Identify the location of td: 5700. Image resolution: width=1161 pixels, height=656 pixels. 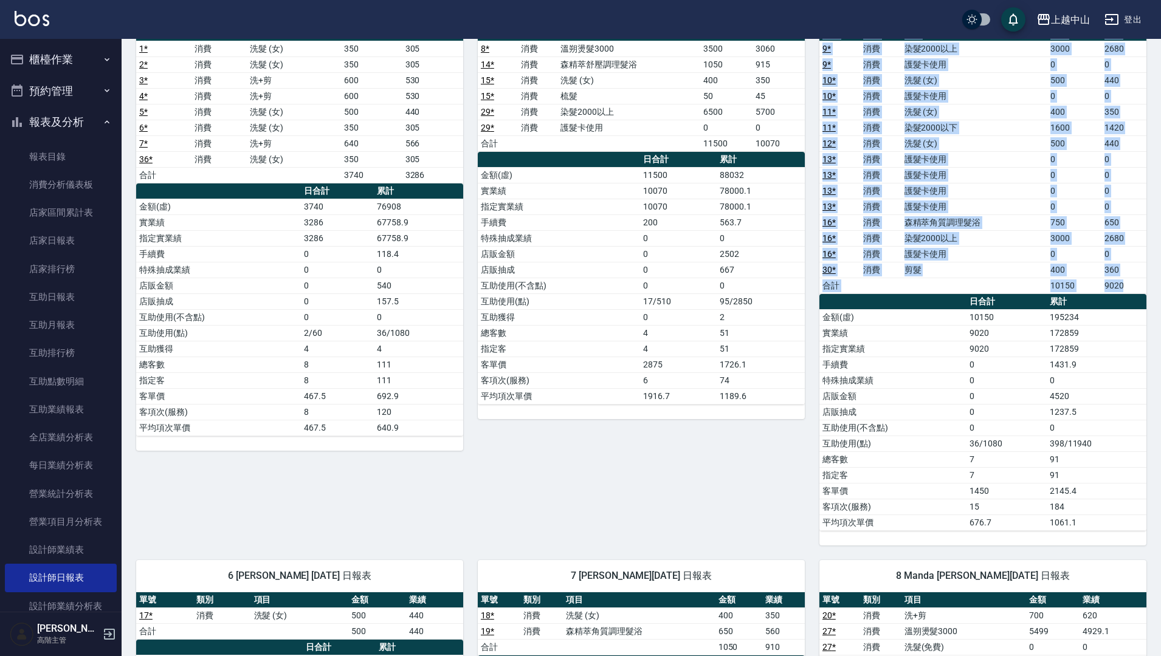
(778, 112).